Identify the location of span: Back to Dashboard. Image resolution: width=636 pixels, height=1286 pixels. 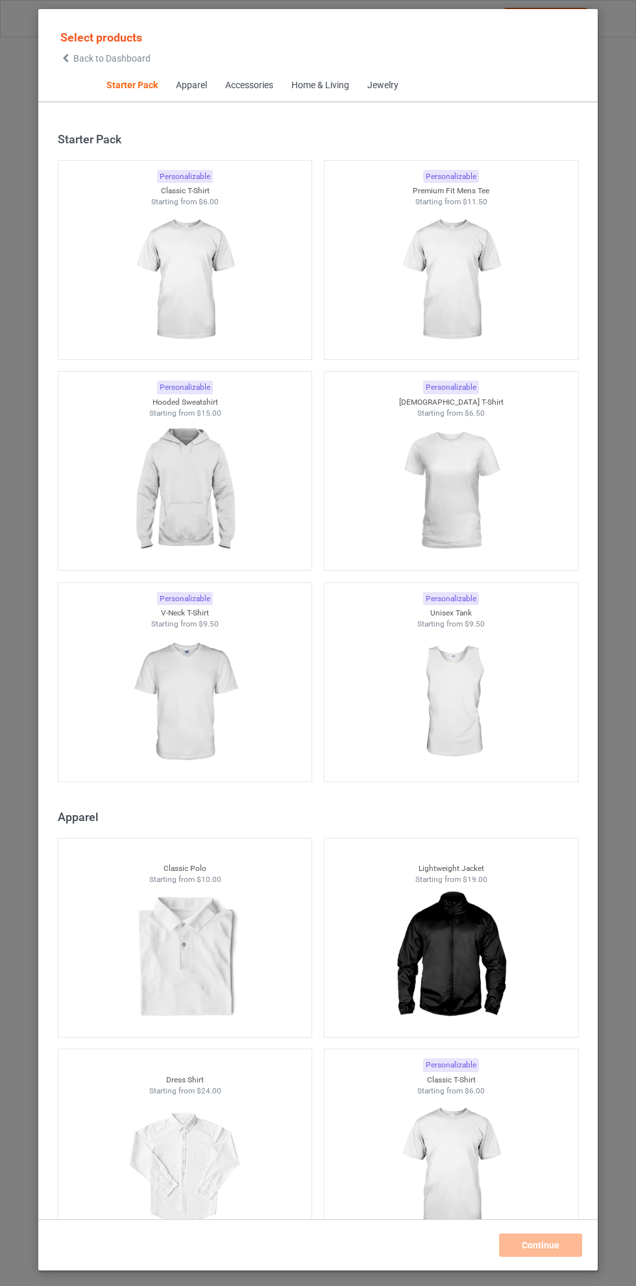
(112, 58).